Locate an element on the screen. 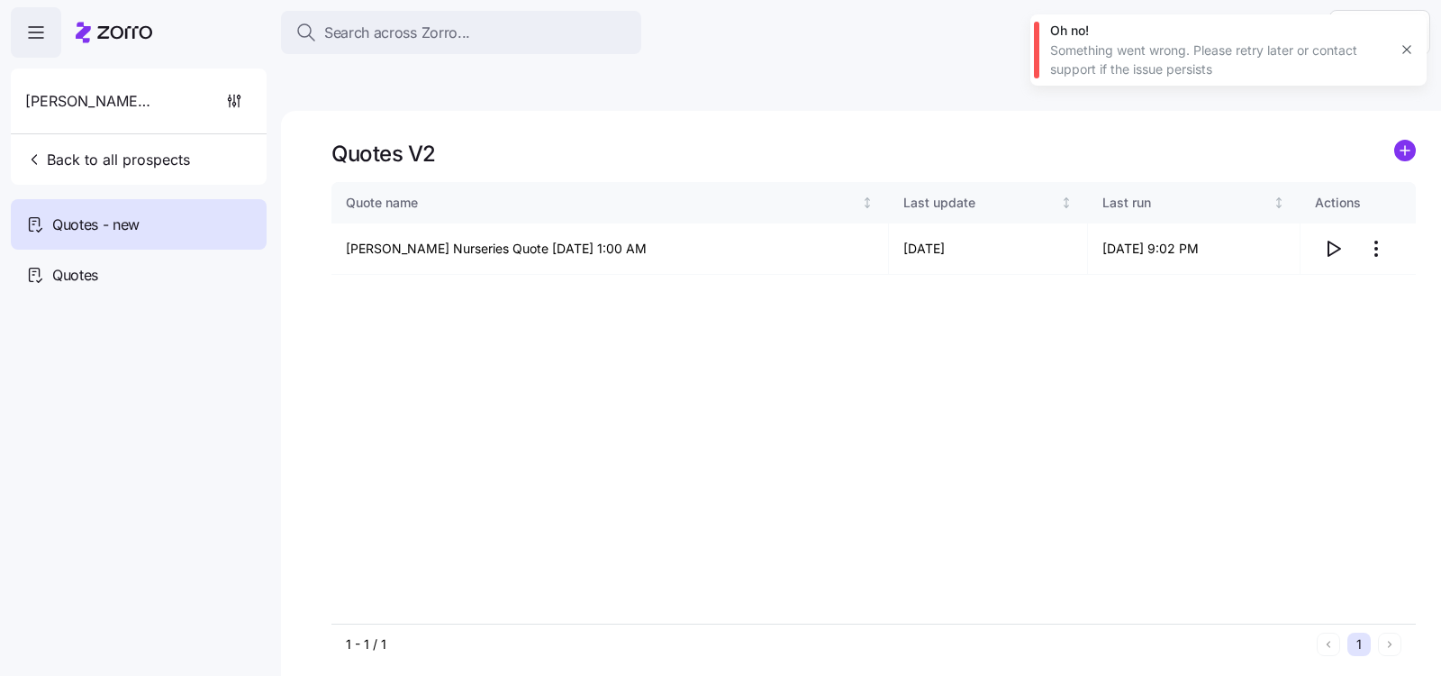 This screenshot has width=1441, height=676. a: Quotes is located at coordinates (139, 275).